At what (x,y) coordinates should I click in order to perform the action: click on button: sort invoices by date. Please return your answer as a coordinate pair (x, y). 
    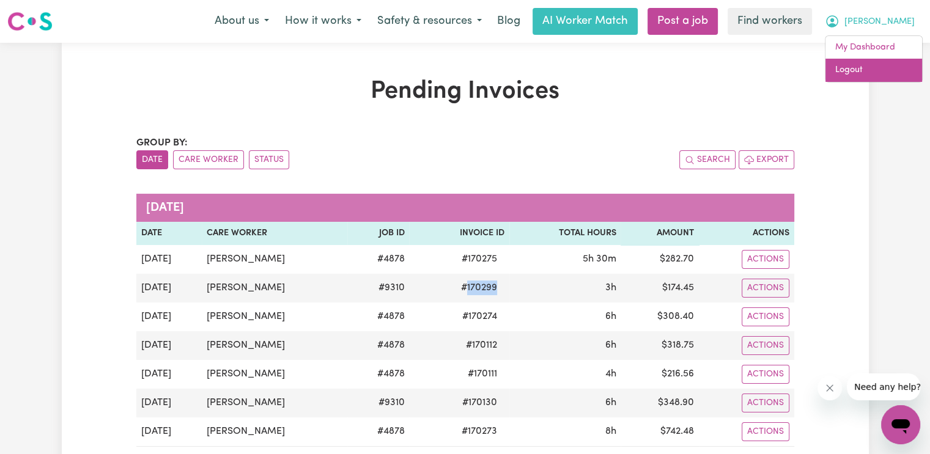
    Looking at the image, I should click on (152, 160).